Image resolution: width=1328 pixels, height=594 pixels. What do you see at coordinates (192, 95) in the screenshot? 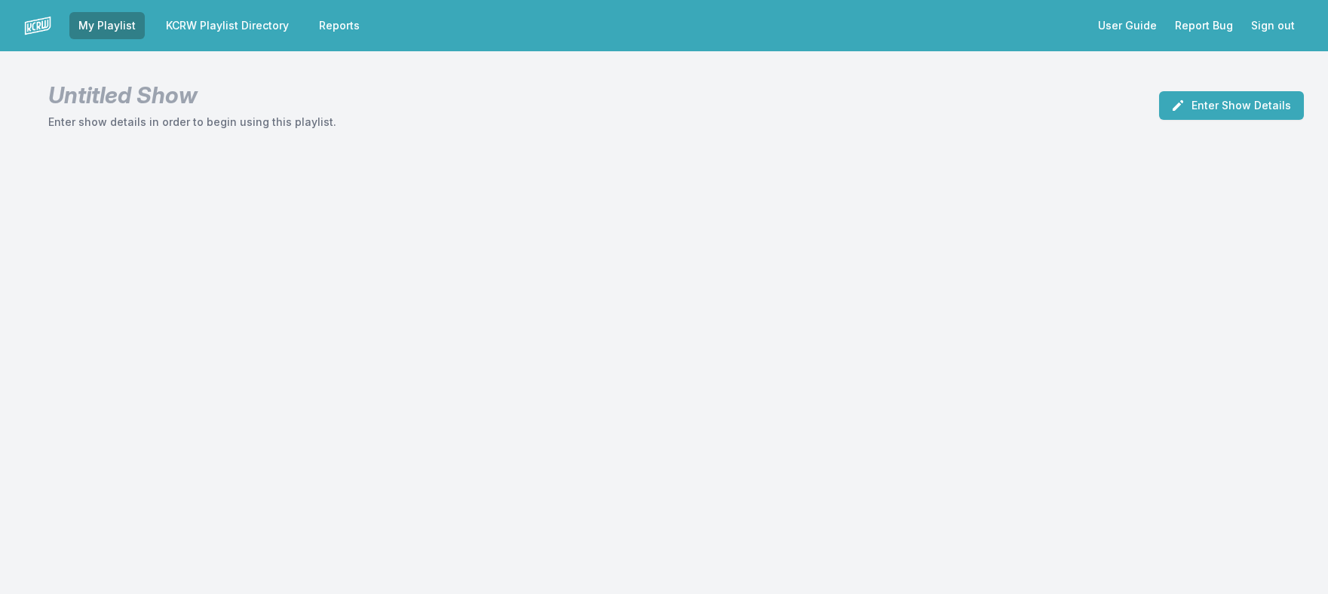
I see `h1: Untitled Show` at bounding box center [192, 95].